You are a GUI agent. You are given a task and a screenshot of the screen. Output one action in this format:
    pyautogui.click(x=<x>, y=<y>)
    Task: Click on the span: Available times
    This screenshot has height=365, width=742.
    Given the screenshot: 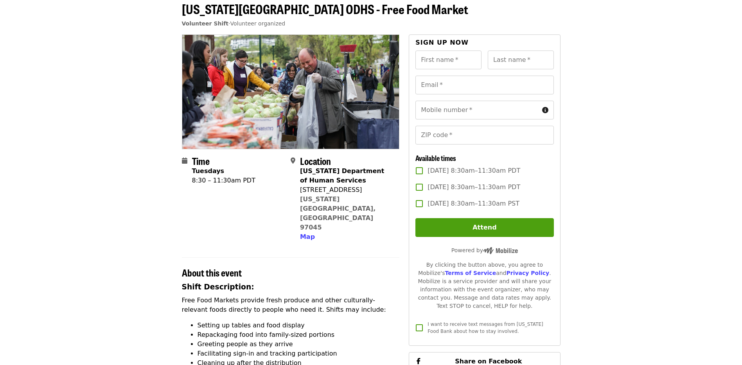 What is the action you would take?
    pyautogui.click(x=436, y=158)
    